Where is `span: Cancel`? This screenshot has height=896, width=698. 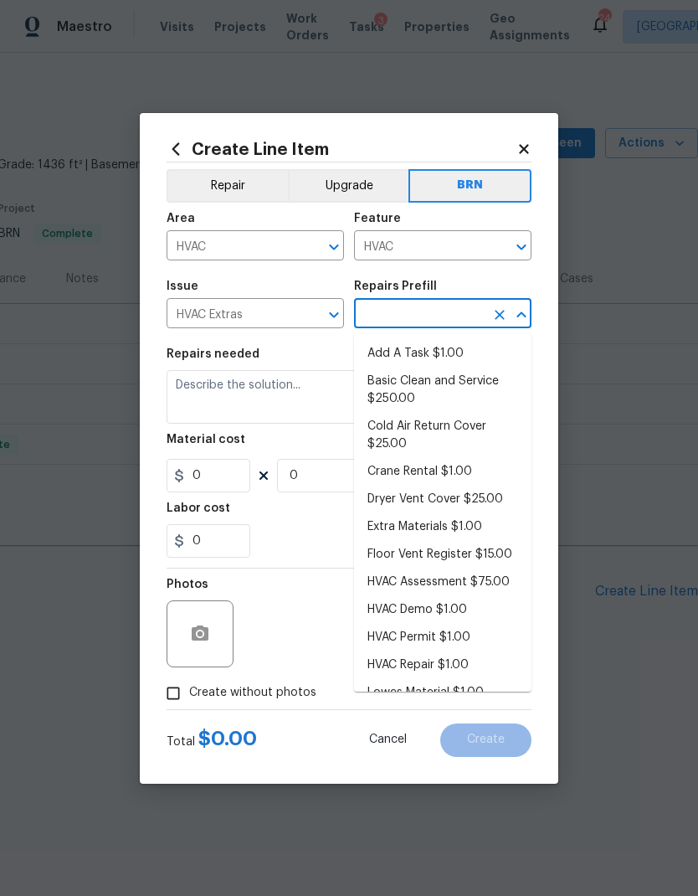
span: Cancel is located at coordinates (388, 739).